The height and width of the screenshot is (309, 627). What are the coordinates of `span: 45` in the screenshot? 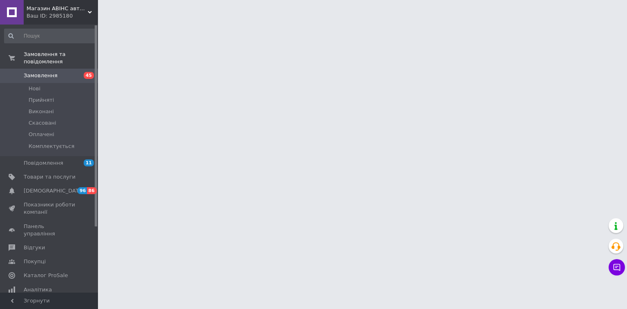 It's located at (89, 75).